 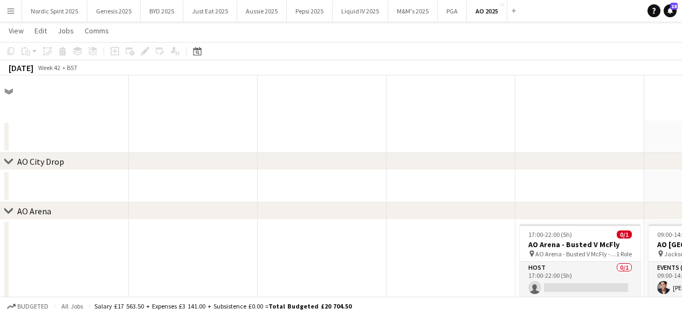 What do you see at coordinates (262, 11) in the screenshot?
I see `button: Aussie 2025` at bounding box center [262, 11].